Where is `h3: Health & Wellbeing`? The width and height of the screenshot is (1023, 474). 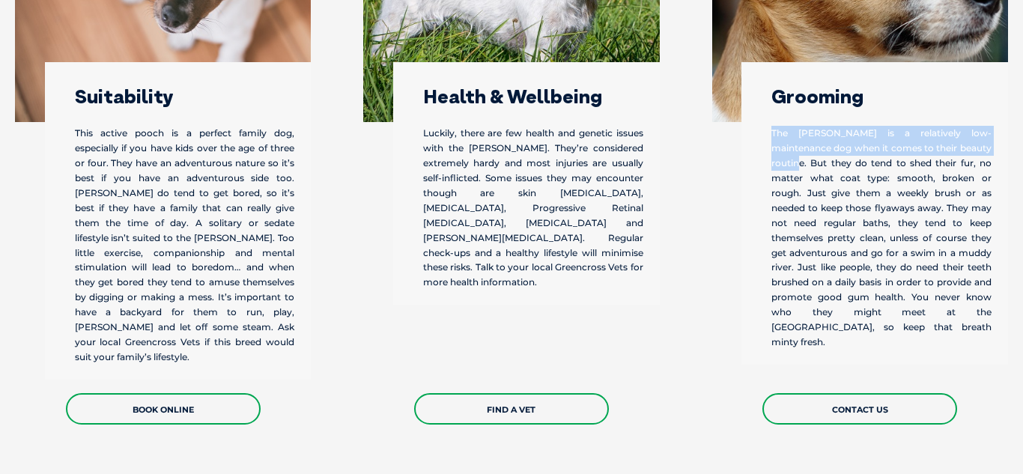 h3: Health & Wellbeing is located at coordinates (533, 97).